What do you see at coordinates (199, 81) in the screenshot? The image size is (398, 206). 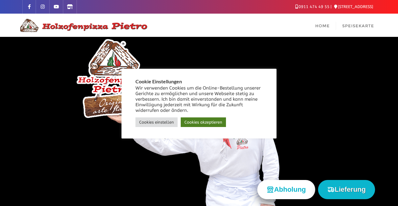 I see `h5: Cookie Einstellungen` at bounding box center [199, 81].